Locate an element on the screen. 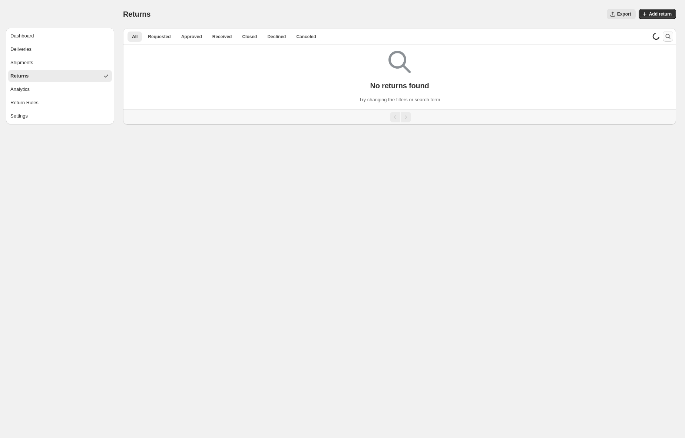  span: Approved is located at coordinates (192, 37).